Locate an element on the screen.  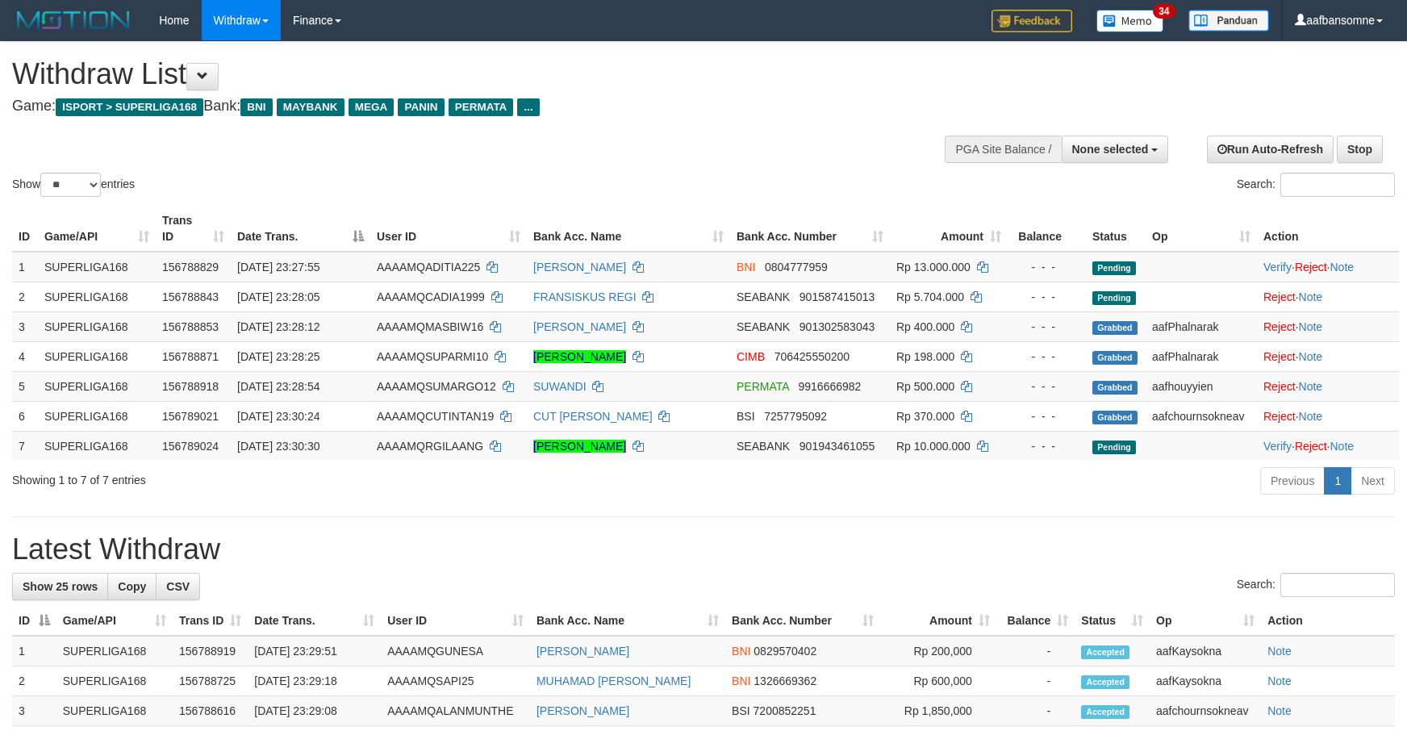
span: 156788853 is located at coordinates (190, 327).